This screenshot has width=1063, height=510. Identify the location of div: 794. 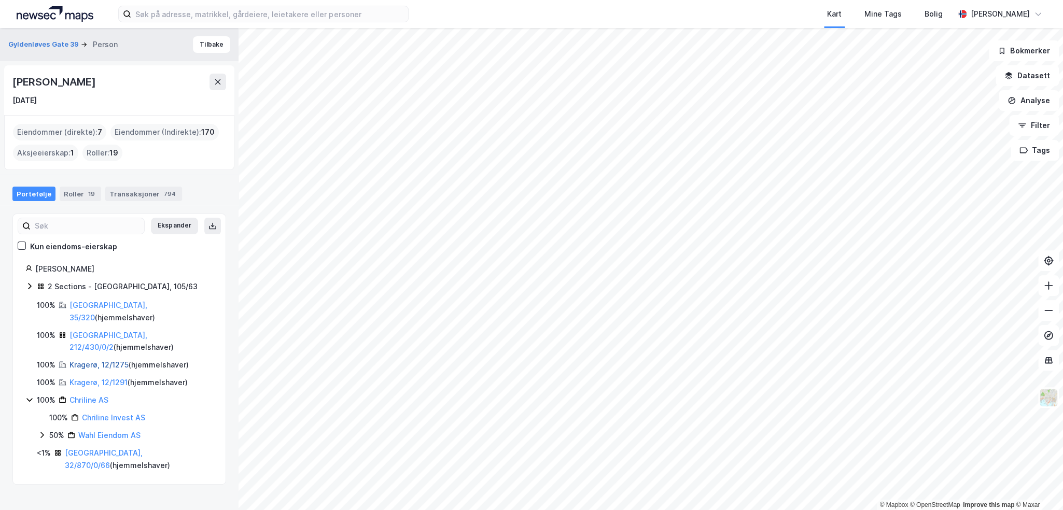
(170, 194).